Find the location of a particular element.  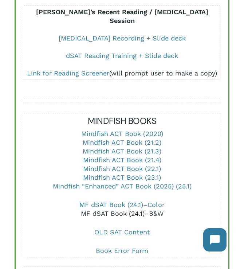

div: (will prompt user to make a copy) is located at coordinates (122, 73).